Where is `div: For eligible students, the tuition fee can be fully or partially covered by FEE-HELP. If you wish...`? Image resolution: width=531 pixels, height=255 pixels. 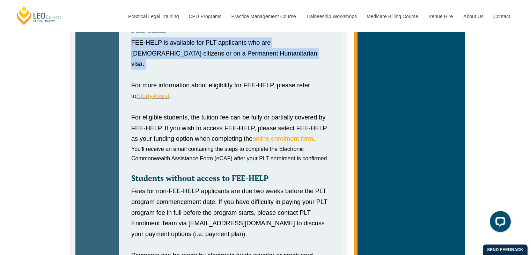
div: For eligible students, the tuition fee can be fully or partially covered by FEE-HELP. If you wish... is located at coordinates (230, 128).